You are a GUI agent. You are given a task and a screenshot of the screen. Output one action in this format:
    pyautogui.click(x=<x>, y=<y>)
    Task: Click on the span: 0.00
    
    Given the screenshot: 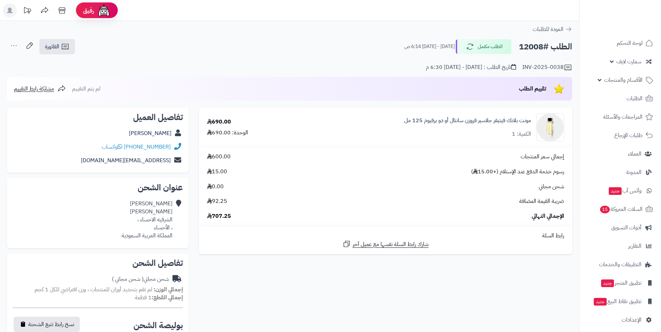 What is the action you would take?
    pyautogui.click(x=215, y=187)
    